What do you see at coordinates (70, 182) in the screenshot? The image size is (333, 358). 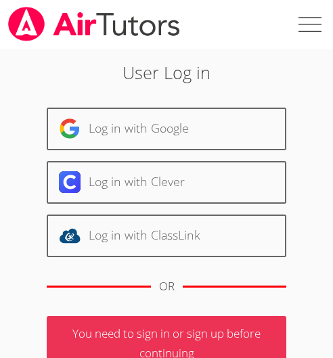 I see `img: clever-logo-6eab21bc6e7a338710f1a6ff85c0baf02591cd810cc4098c63d3a4b26e2feb20.svg` at bounding box center [70, 182].